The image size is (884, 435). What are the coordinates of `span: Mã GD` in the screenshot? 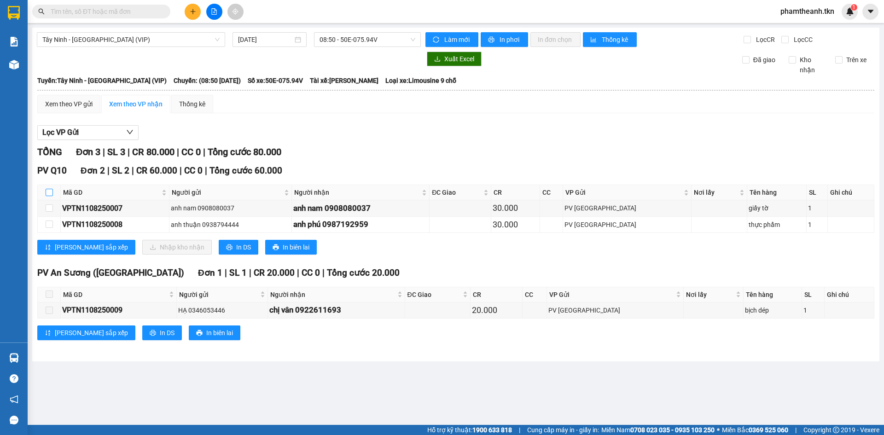 It's located at (111, 192).